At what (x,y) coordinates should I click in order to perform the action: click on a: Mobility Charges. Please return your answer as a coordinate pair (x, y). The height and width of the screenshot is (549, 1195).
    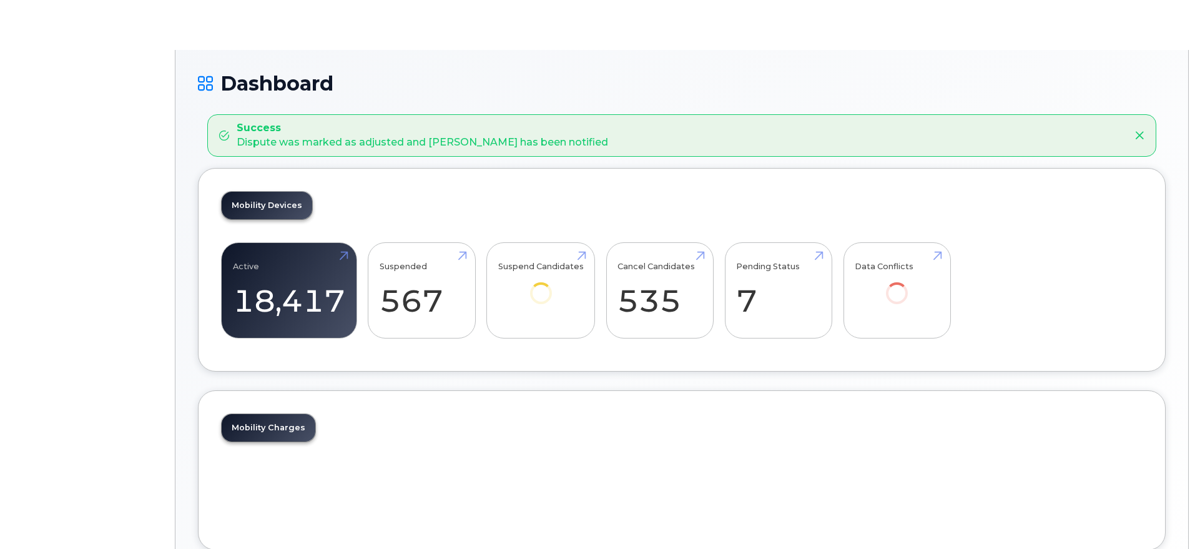
    Looking at the image, I should click on (269, 428).